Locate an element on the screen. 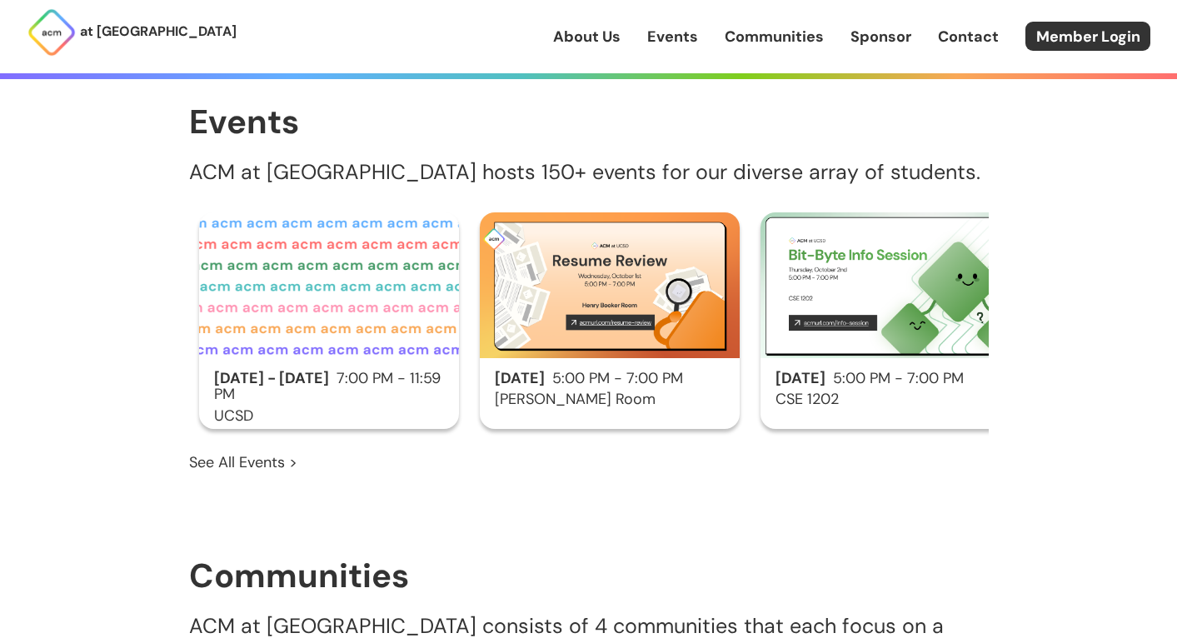 The height and width of the screenshot is (638, 1177). img: Resume Review is located at coordinates (610, 285).